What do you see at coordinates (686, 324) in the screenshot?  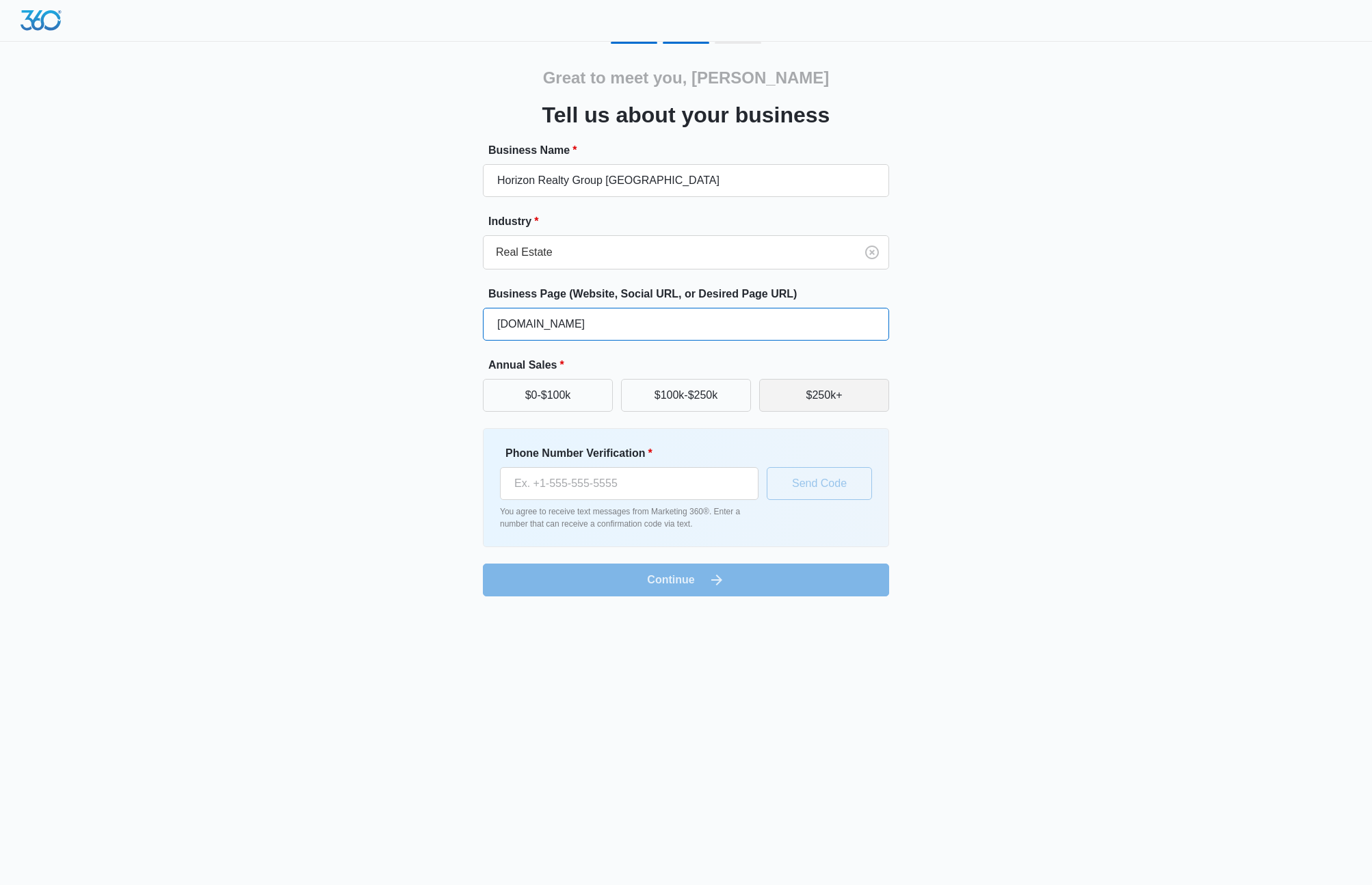 I see `input: e.g. janesplumbing.com` at bounding box center [686, 324].